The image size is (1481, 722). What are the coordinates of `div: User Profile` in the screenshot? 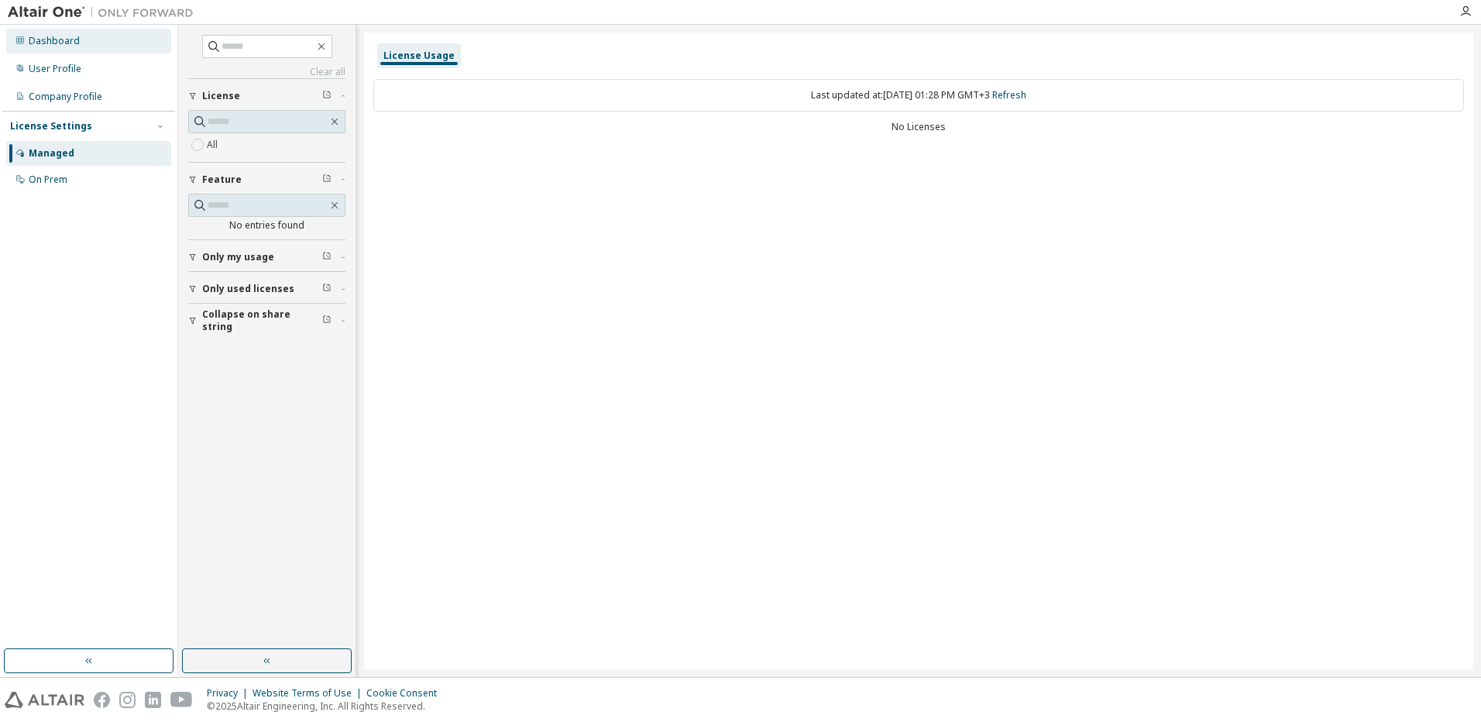 It's located at (55, 69).